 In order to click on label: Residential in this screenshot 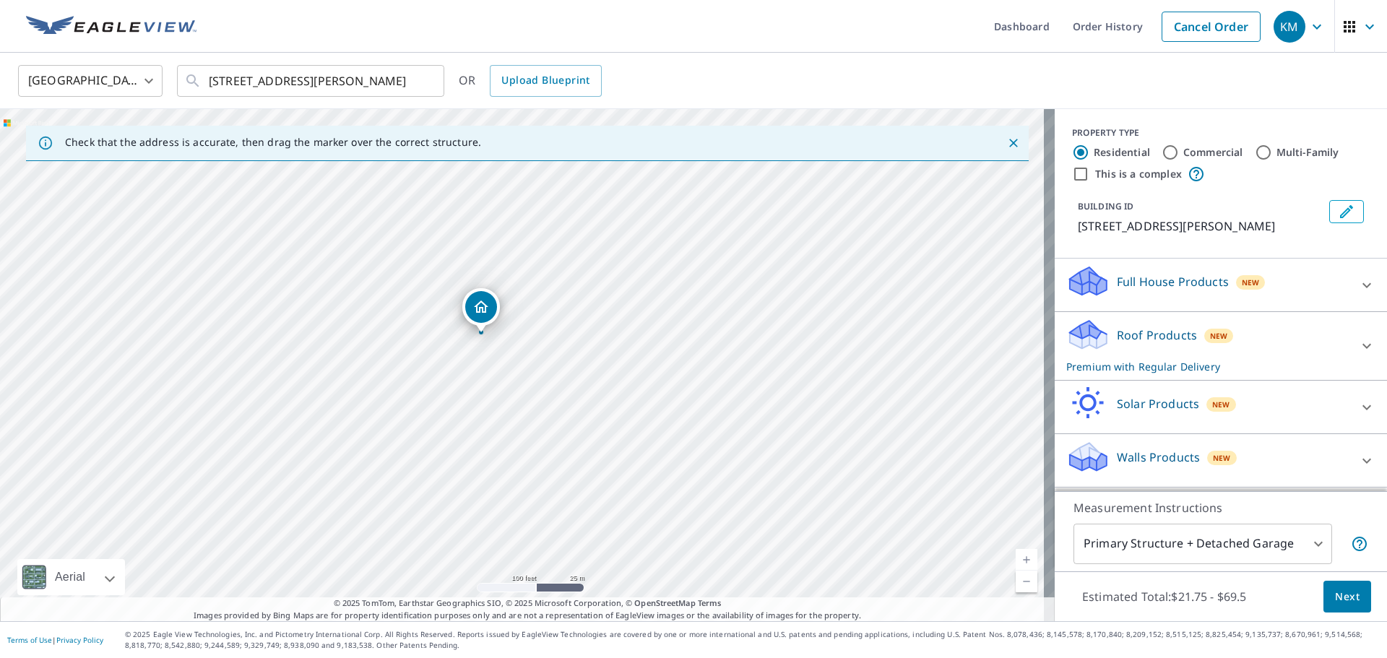, I will do `click(1122, 152)`.